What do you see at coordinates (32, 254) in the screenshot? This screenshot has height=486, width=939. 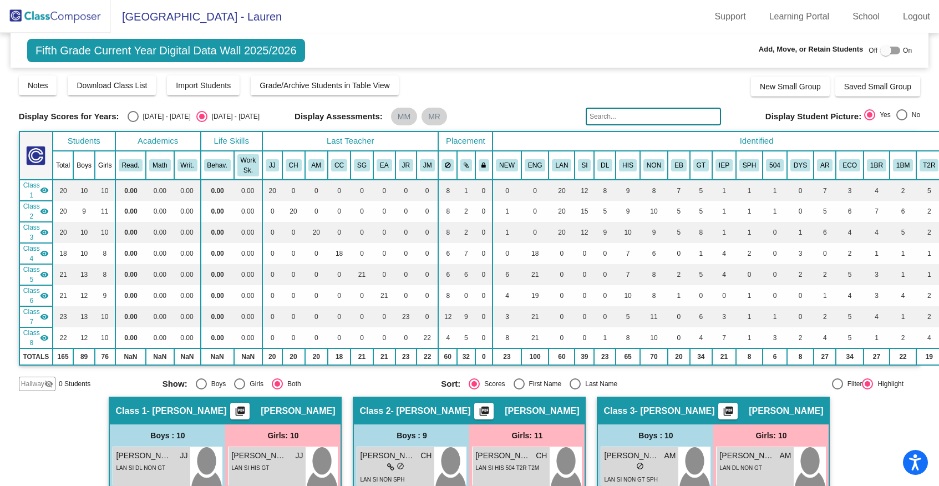 I see `span: Class 4` at bounding box center [32, 254].